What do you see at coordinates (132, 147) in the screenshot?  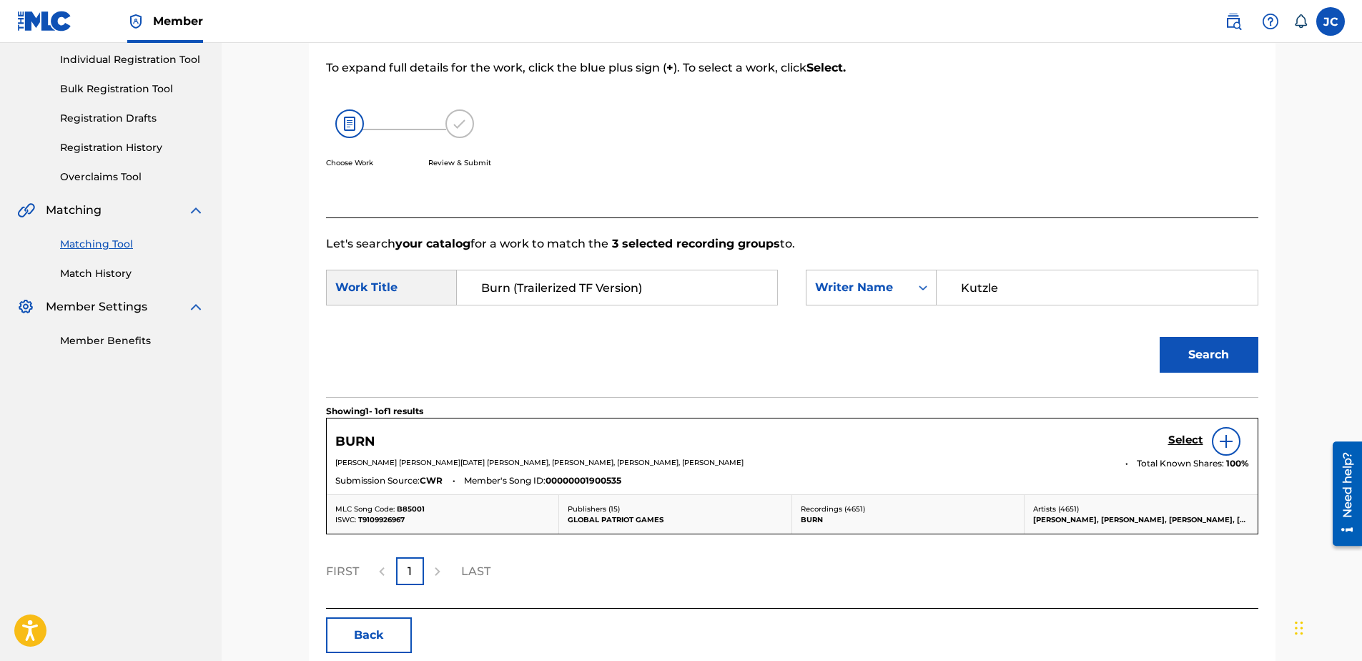 I see `a: Registration History` at bounding box center [132, 147].